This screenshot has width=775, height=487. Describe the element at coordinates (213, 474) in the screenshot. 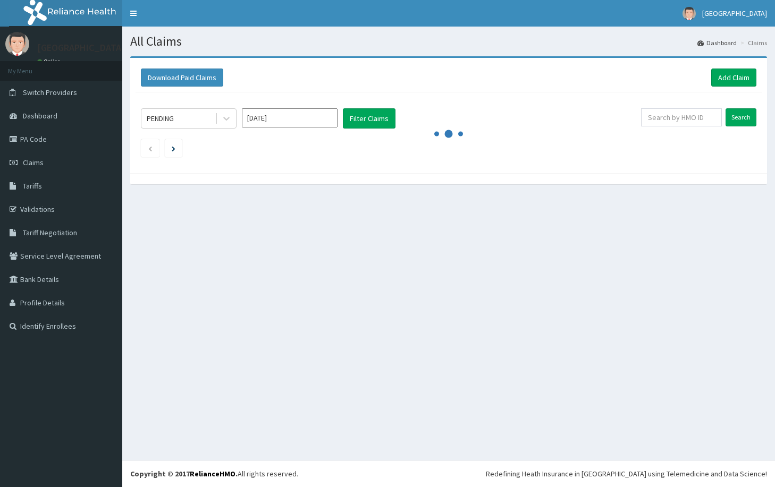

I see `a: RelianceHMO` at that location.